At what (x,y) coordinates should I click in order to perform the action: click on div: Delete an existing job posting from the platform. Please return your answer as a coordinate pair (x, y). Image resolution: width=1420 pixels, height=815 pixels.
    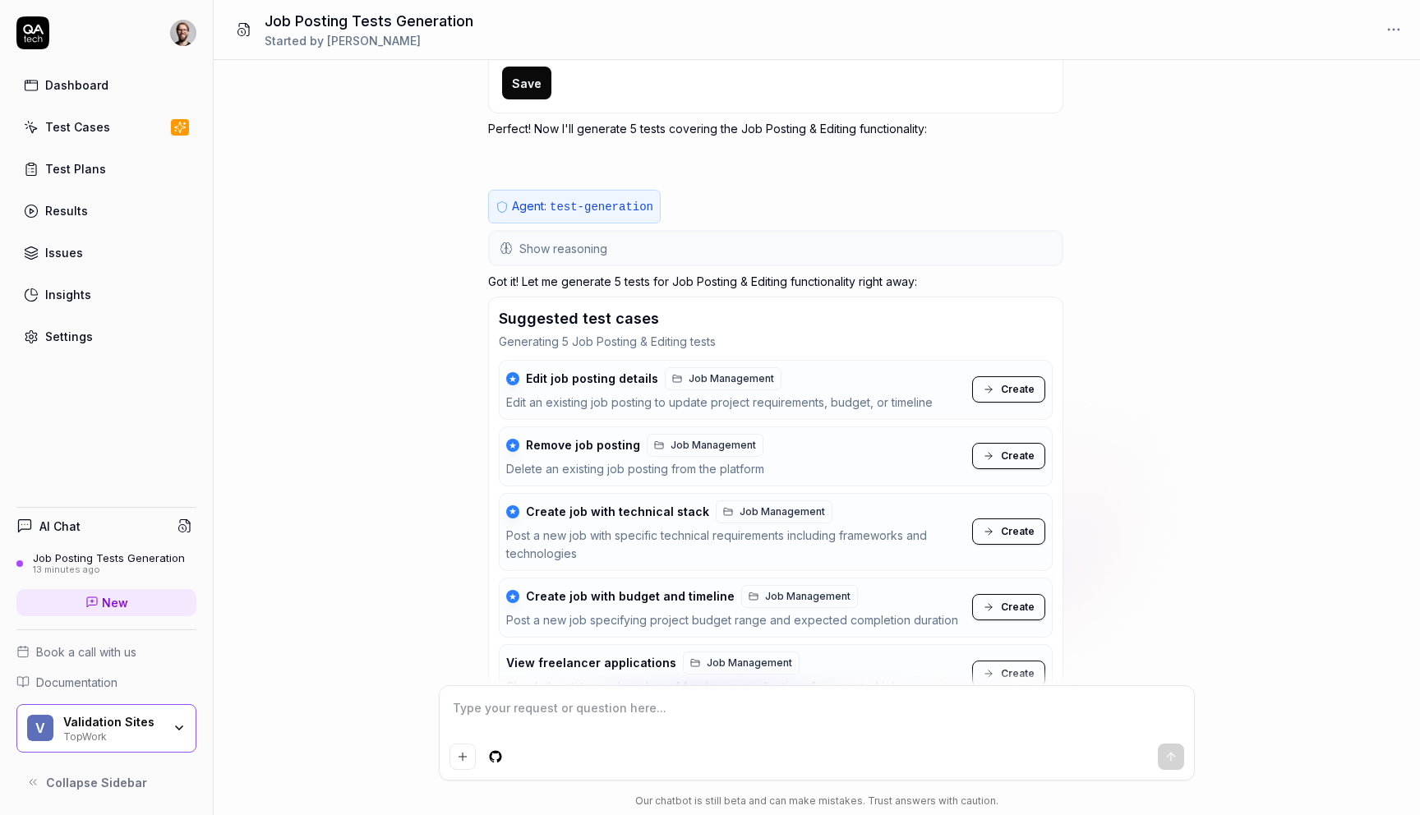
    Looking at the image, I should click on (635, 469).